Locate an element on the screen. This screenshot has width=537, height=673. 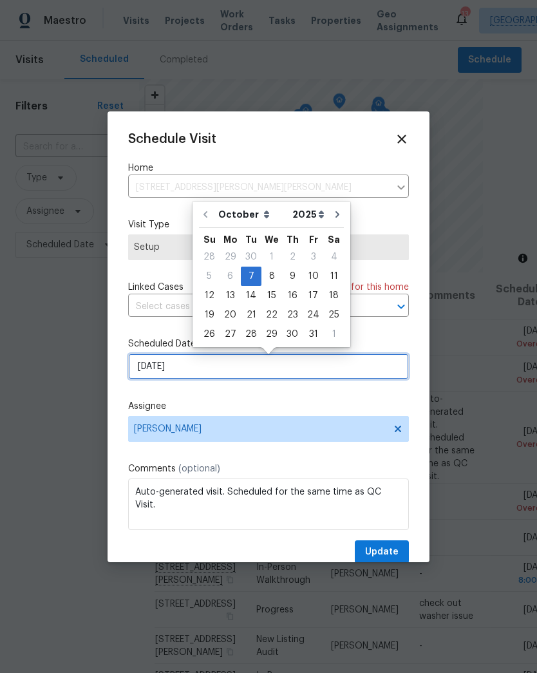
label: Scheduled Date is located at coordinates (268, 344).